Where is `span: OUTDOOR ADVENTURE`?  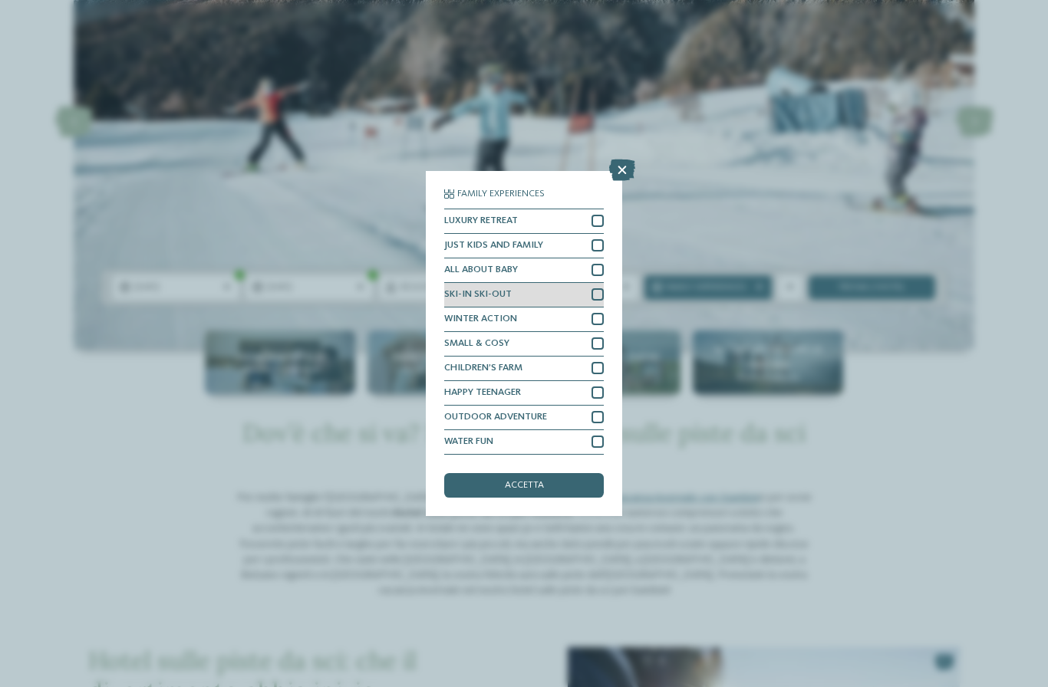 span: OUTDOOR ADVENTURE is located at coordinates (496, 417).